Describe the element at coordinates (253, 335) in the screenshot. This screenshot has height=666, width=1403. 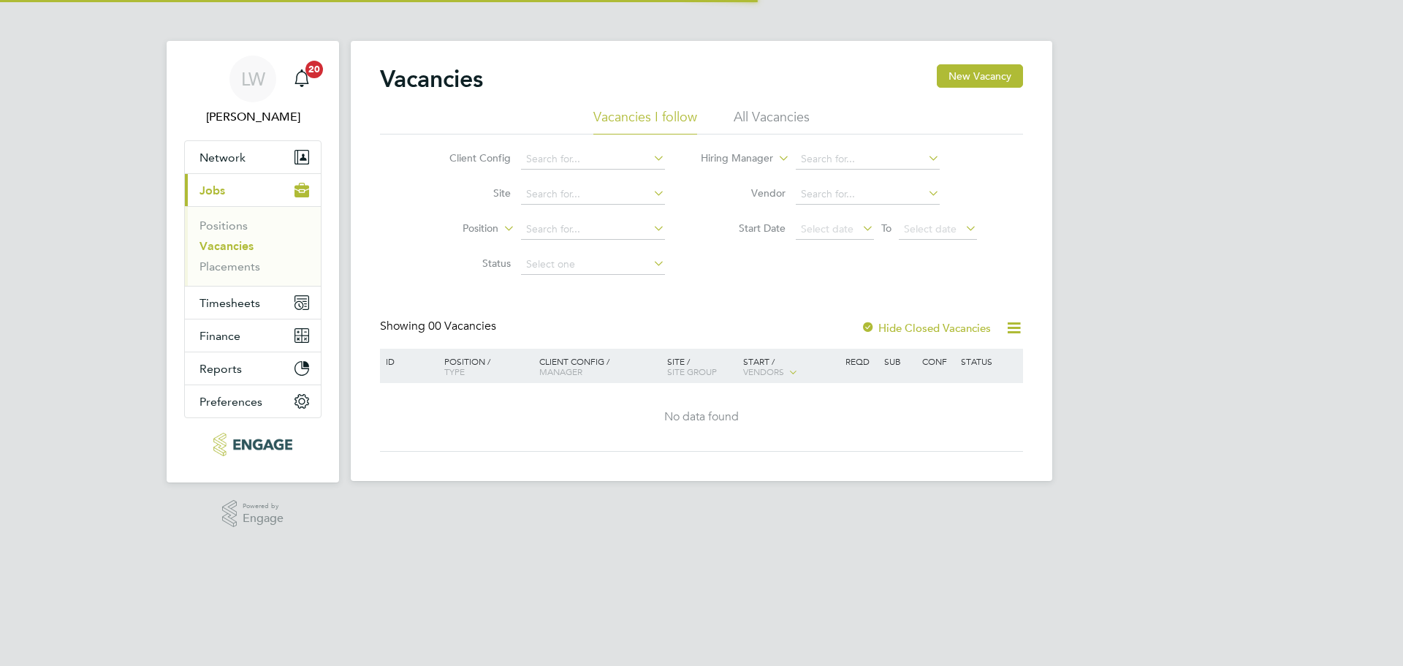
I see `button: Finance` at that location.